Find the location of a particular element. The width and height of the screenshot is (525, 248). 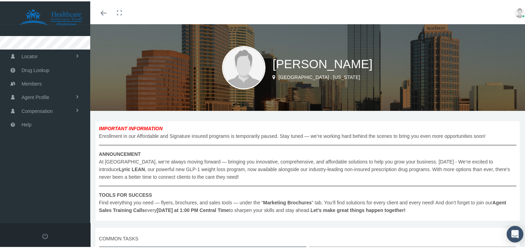

b: ANNOUNCEMENT is located at coordinates (120, 153).